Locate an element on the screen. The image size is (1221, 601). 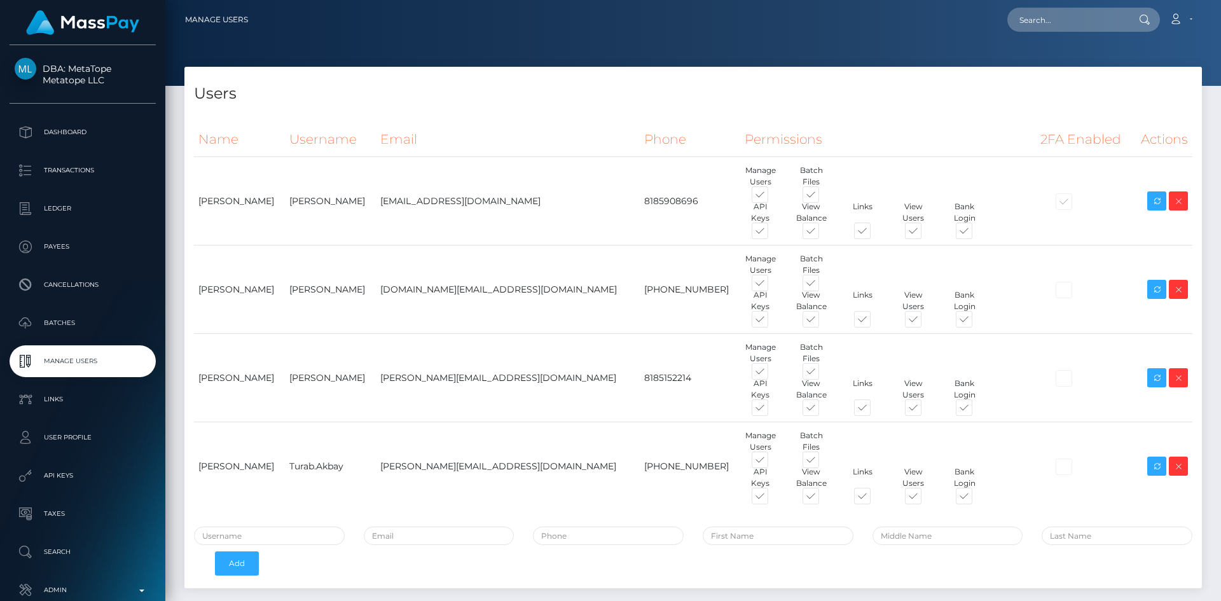
th: Email is located at coordinates (508, 139).